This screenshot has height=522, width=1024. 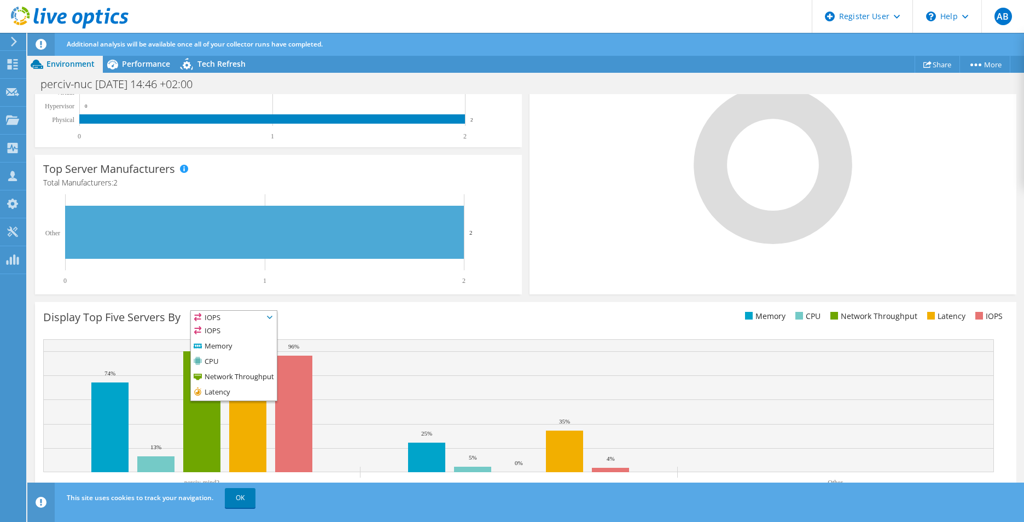 I want to click on text: 74%, so click(x=110, y=373).